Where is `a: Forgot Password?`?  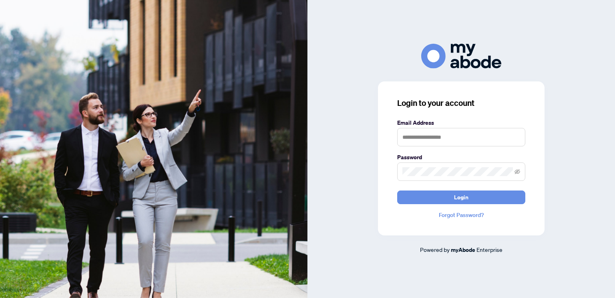 a: Forgot Password? is located at coordinates (461, 215).